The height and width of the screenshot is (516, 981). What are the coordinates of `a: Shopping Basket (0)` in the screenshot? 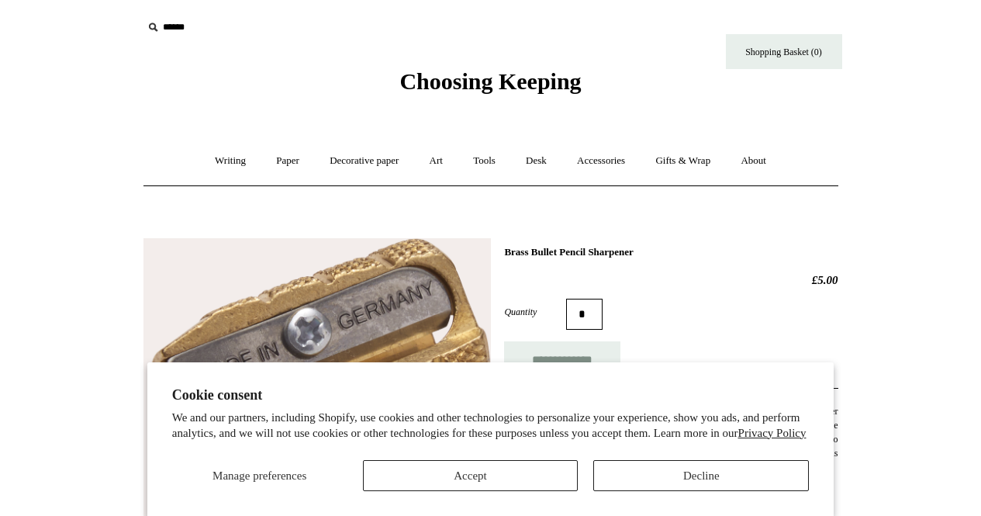 It's located at (784, 51).